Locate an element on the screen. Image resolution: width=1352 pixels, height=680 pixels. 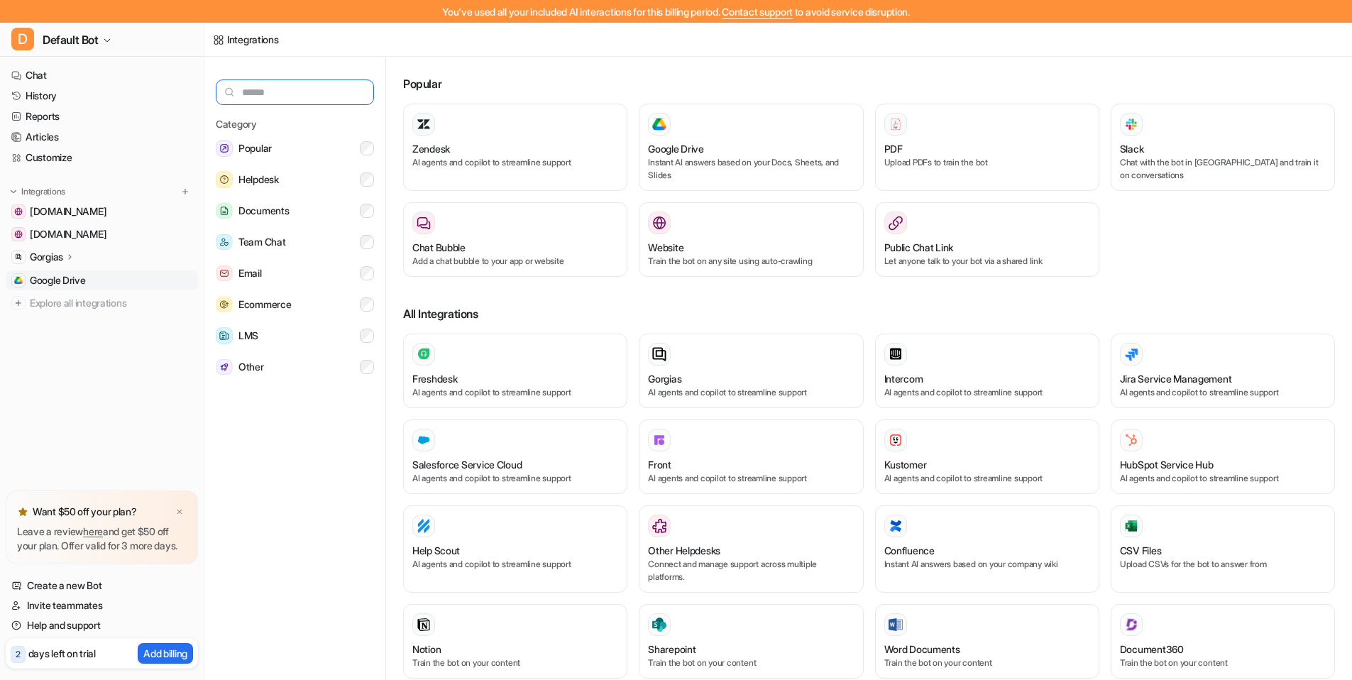
h3: Sharepoint is located at coordinates (671, 648).